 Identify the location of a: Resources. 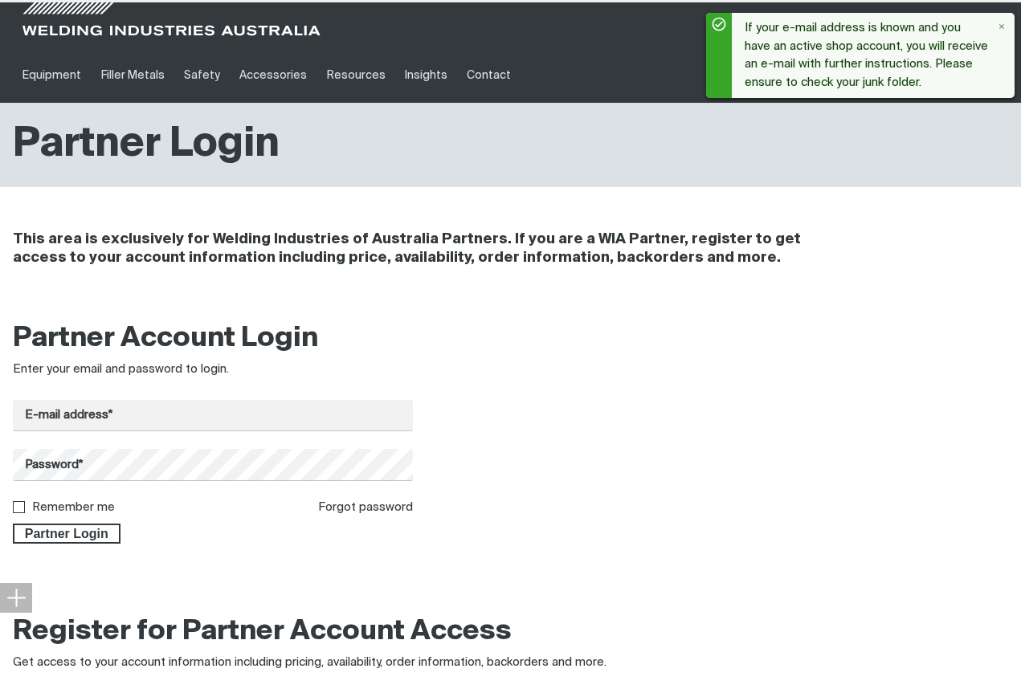
(356, 75).